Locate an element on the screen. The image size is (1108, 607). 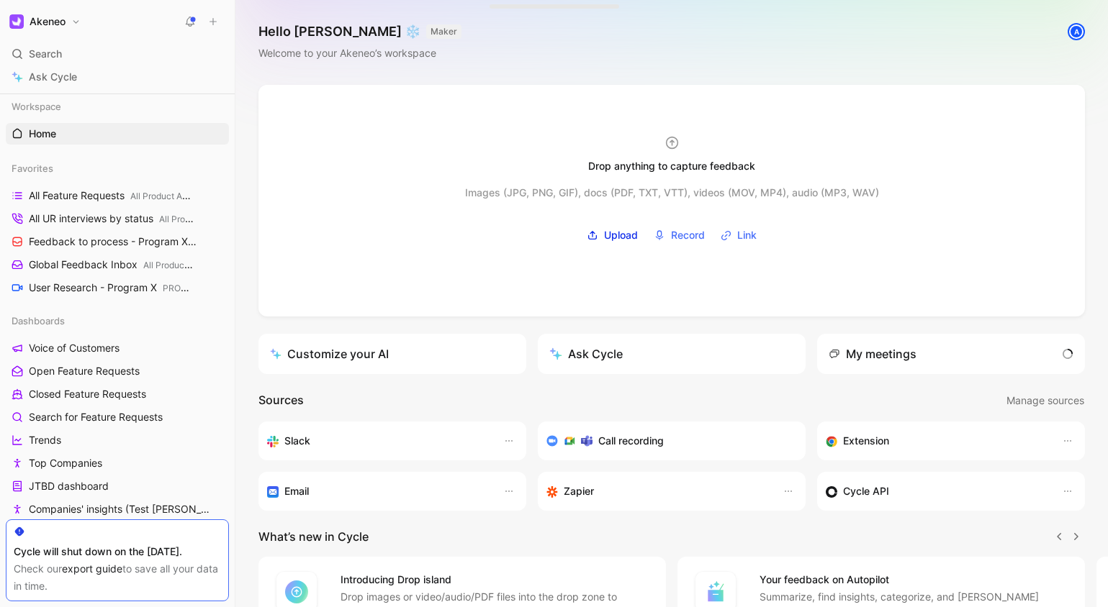
span: Manage sources is located at coordinates (1045, 401).